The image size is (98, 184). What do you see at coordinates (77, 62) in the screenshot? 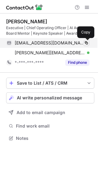
I see `button: Reveal Button` at bounding box center [77, 62].